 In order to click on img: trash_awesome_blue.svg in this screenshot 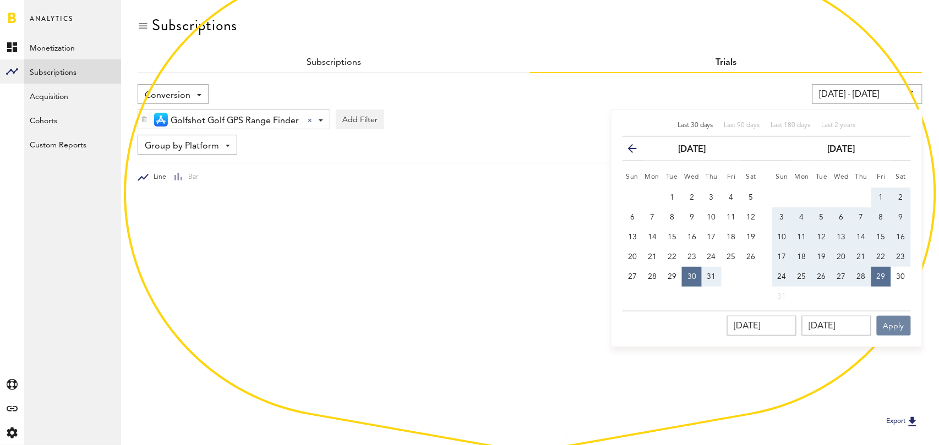, I will do `click(144, 119)`.